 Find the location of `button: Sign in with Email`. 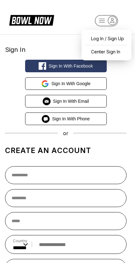

button: Sign in with Email is located at coordinates (66, 101).